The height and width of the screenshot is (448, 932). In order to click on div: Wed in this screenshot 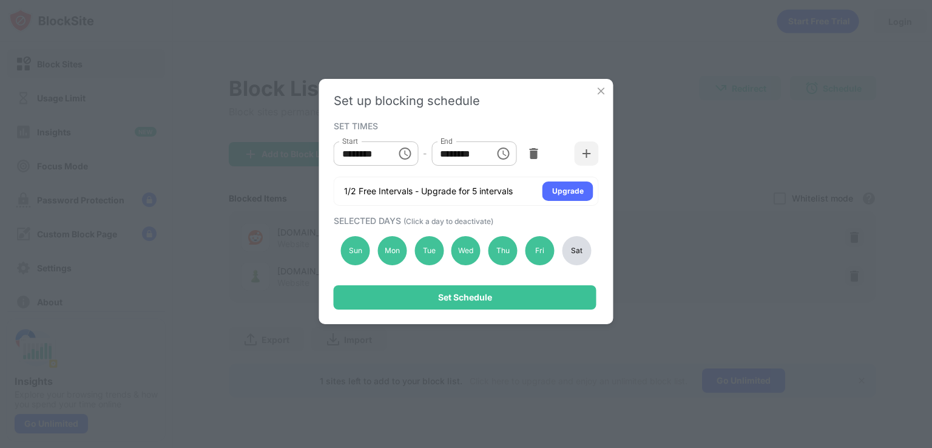, I will do `click(466, 251)`.